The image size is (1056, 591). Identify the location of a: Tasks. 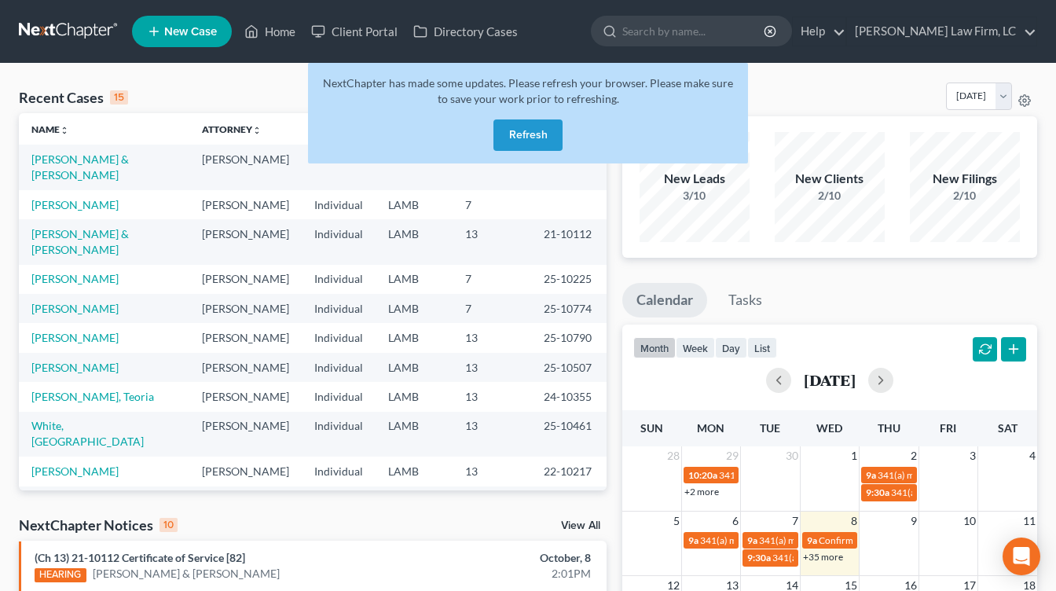
(745, 300).